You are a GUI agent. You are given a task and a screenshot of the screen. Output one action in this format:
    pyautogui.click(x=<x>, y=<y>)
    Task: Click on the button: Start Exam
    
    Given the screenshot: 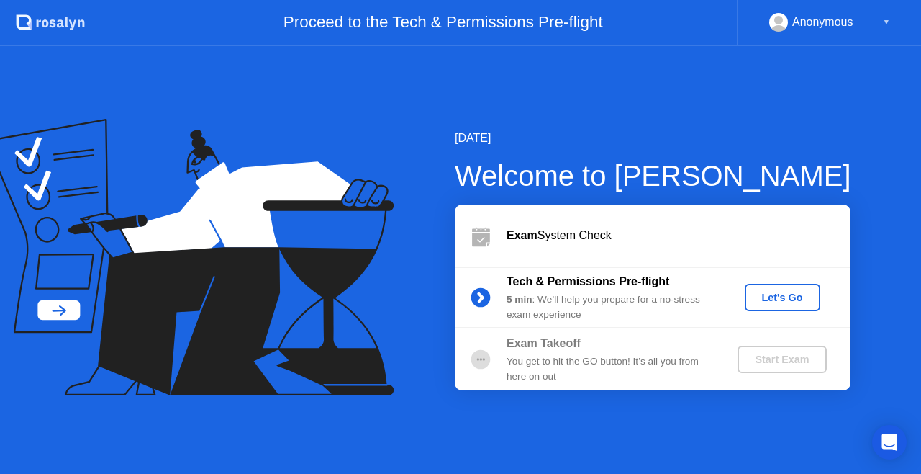 What is the action you would take?
    pyautogui.click(x=782, y=359)
    